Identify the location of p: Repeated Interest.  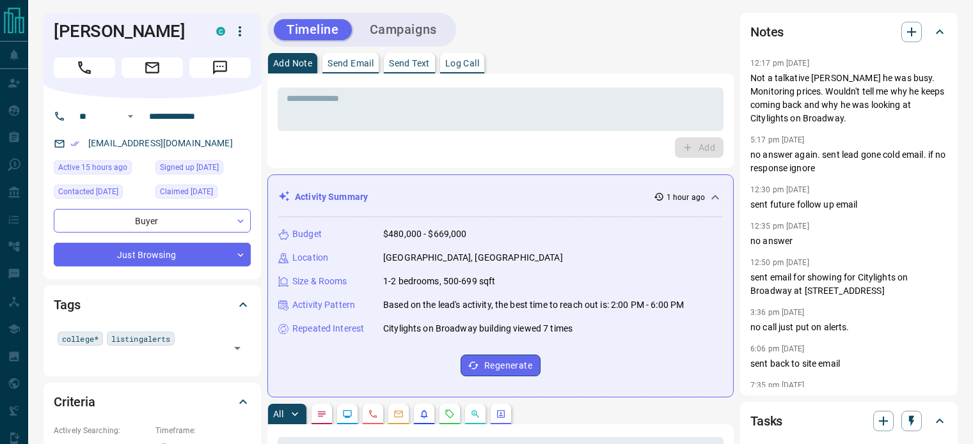
(328, 329).